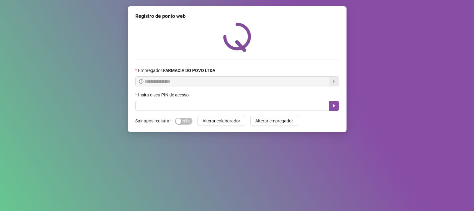 This screenshot has height=211, width=474. What do you see at coordinates (141, 81) in the screenshot?
I see `span: info-circle` at bounding box center [141, 81].